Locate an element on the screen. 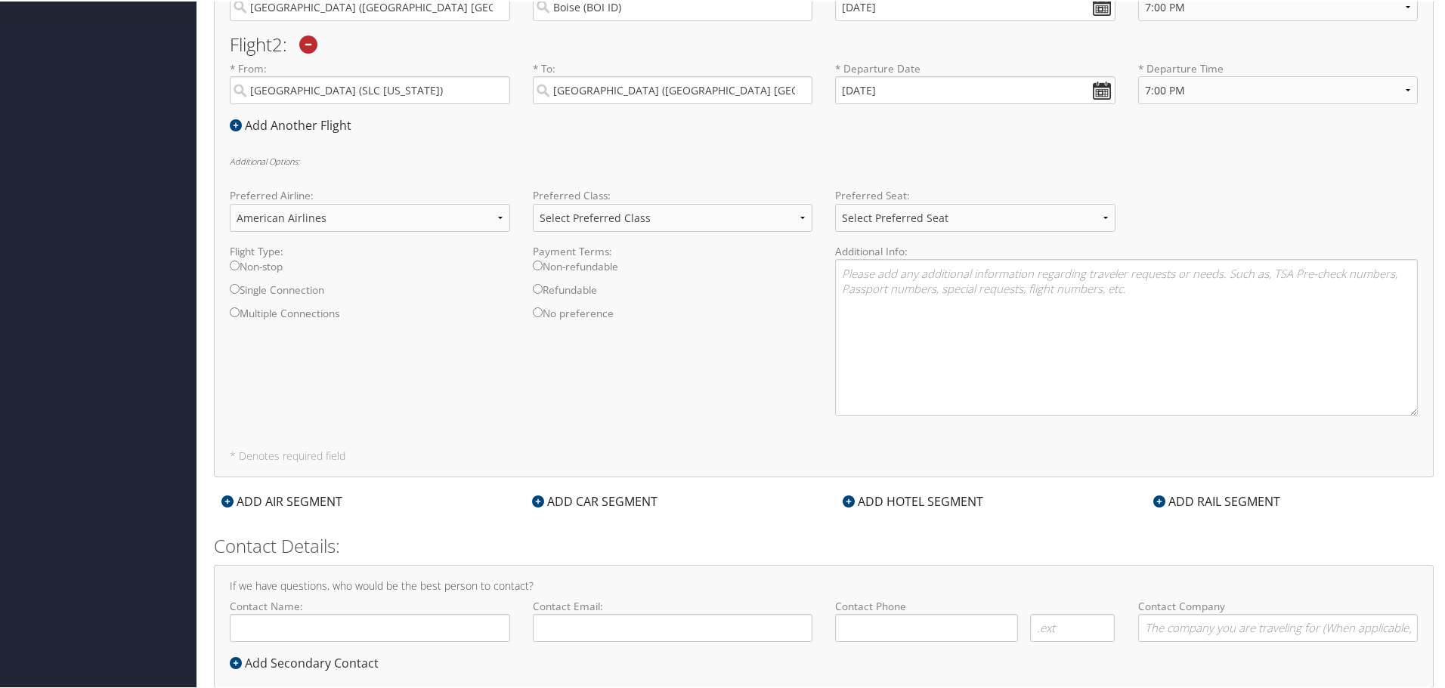 The height and width of the screenshot is (688, 1445). label: * Departure Time is located at coordinates (1278, 87).